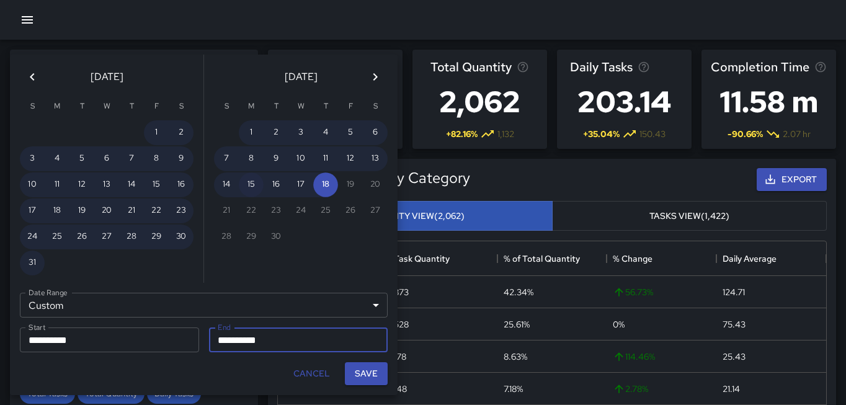  Describe the element at coordinates (48, 292) in the screenshot. I see `label: Date Range` at that location.